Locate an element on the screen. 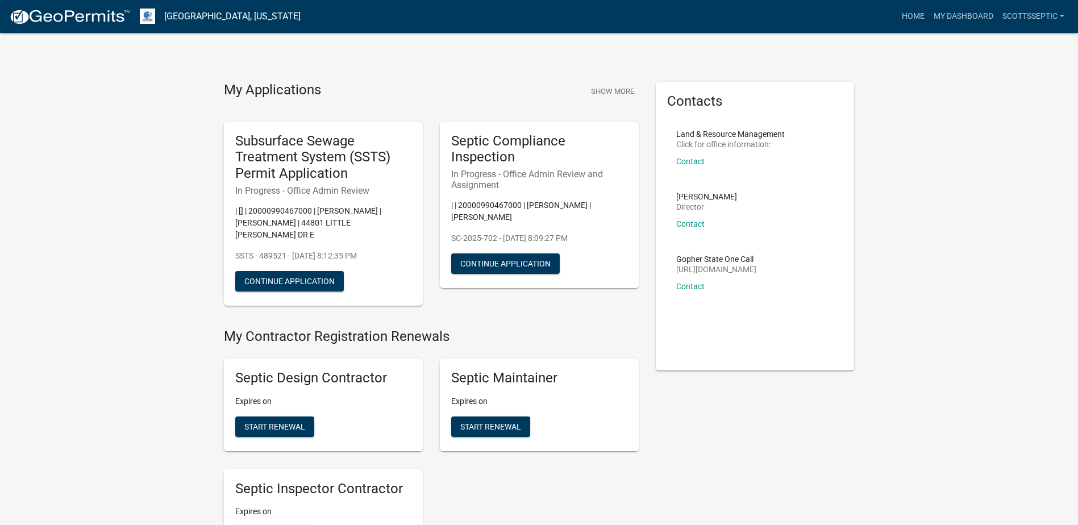 The image size is (1078, 525). p: Click for office information: is located at coordinates (730, 144).